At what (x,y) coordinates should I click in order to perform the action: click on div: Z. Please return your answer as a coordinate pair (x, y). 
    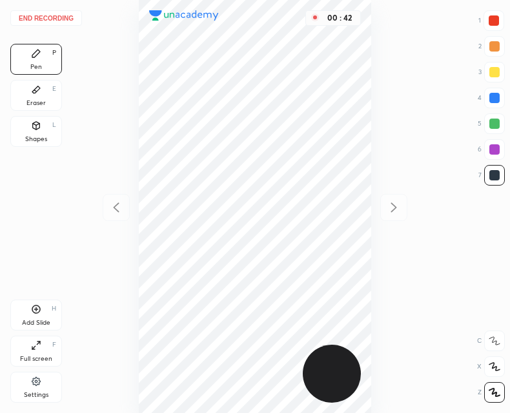
    Looking at the image, I should click on (491, 393).